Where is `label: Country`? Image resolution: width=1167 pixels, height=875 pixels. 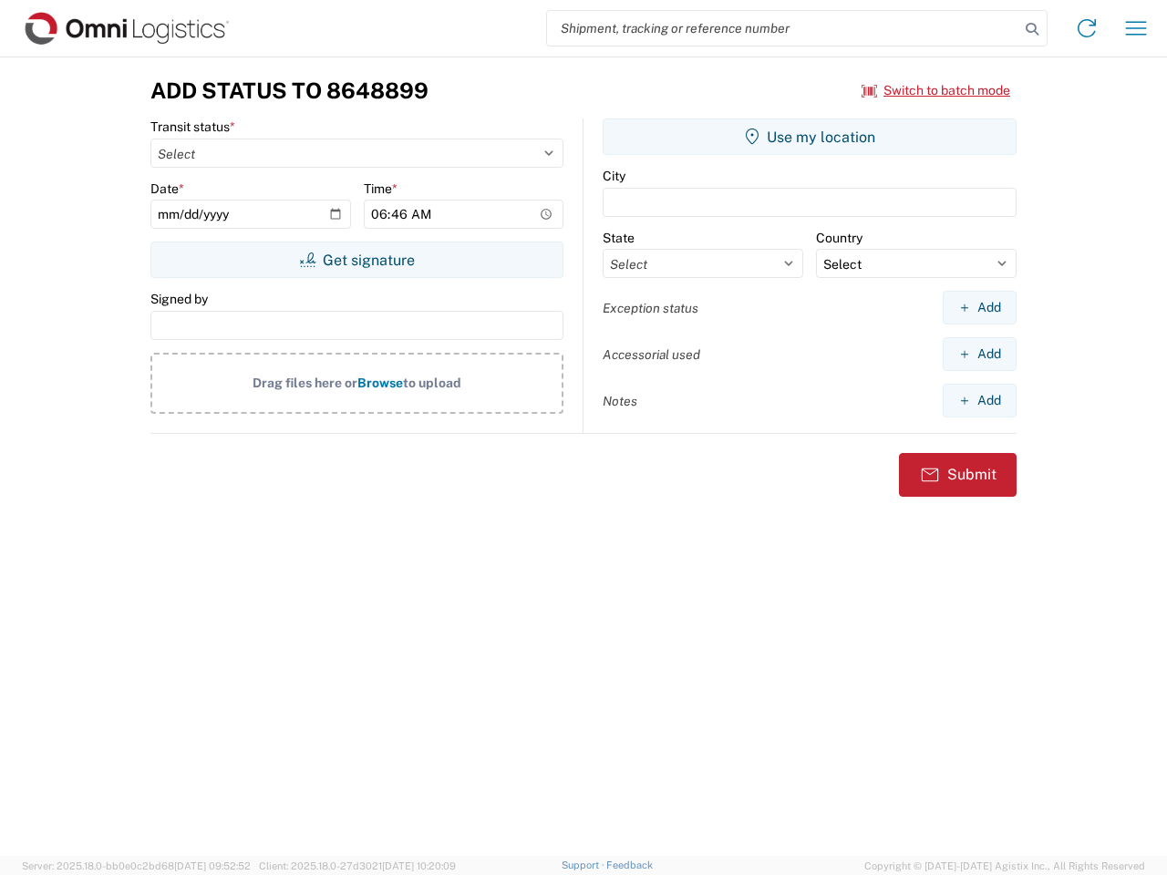
label: Country is located at coordinates (838, 238).